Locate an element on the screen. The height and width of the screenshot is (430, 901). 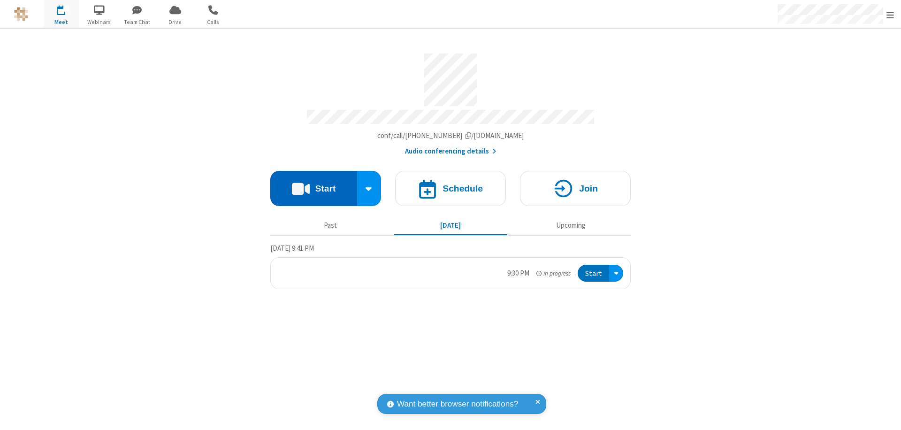
span: Copy my meeting room link is located at coordinates (451, 135).